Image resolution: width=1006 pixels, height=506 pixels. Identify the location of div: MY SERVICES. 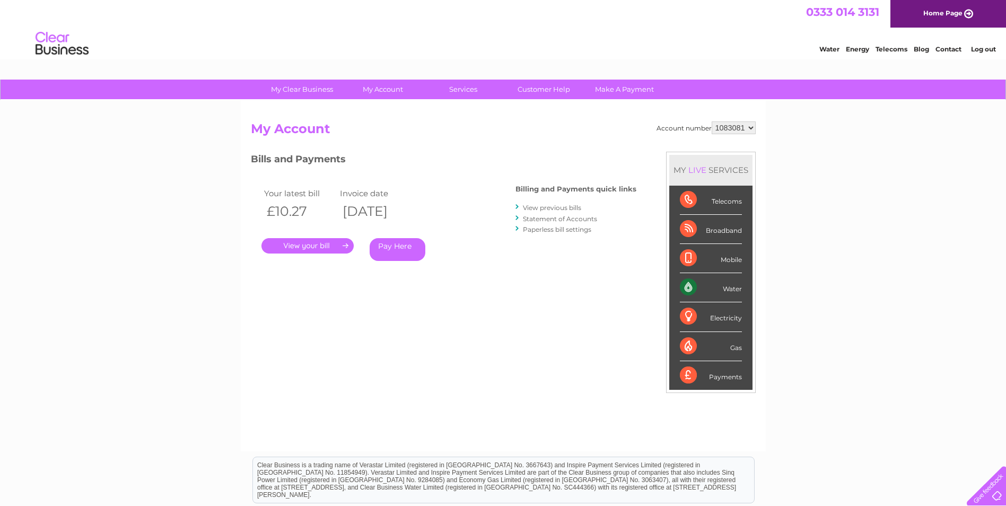
(711, 170).